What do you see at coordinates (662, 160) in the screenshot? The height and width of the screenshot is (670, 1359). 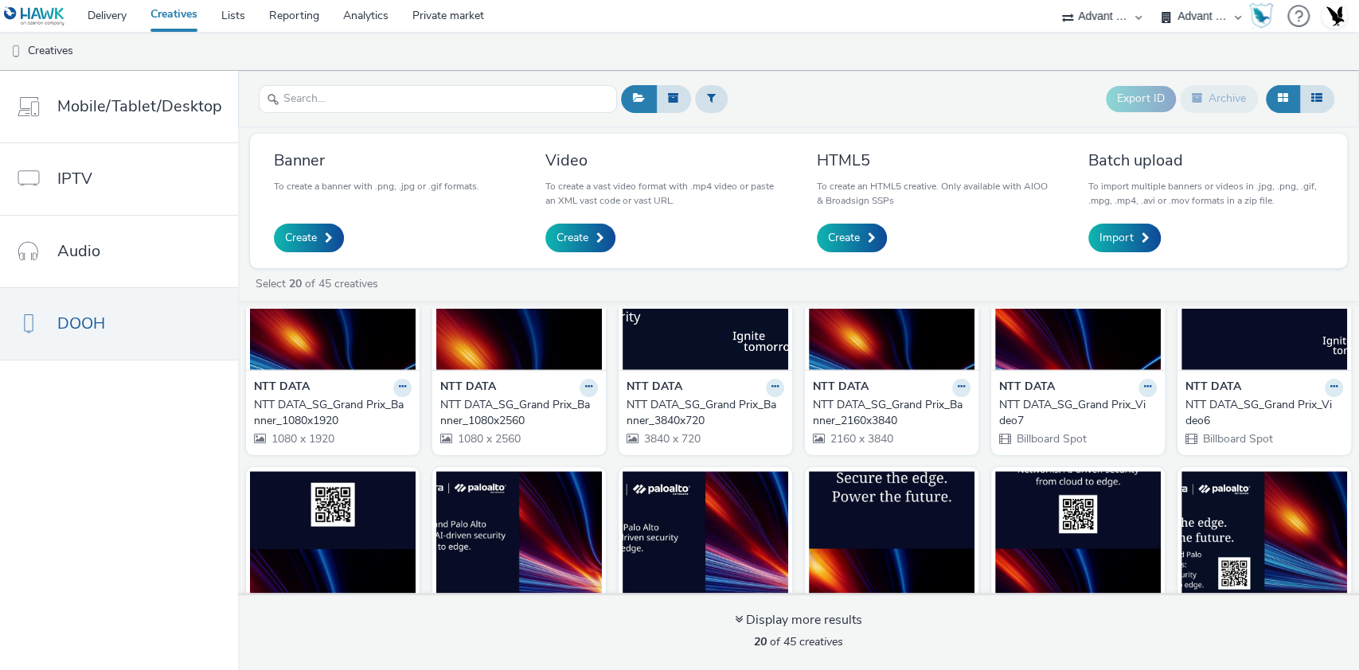 I see `h3: Video` at bounding box center [662, 160].